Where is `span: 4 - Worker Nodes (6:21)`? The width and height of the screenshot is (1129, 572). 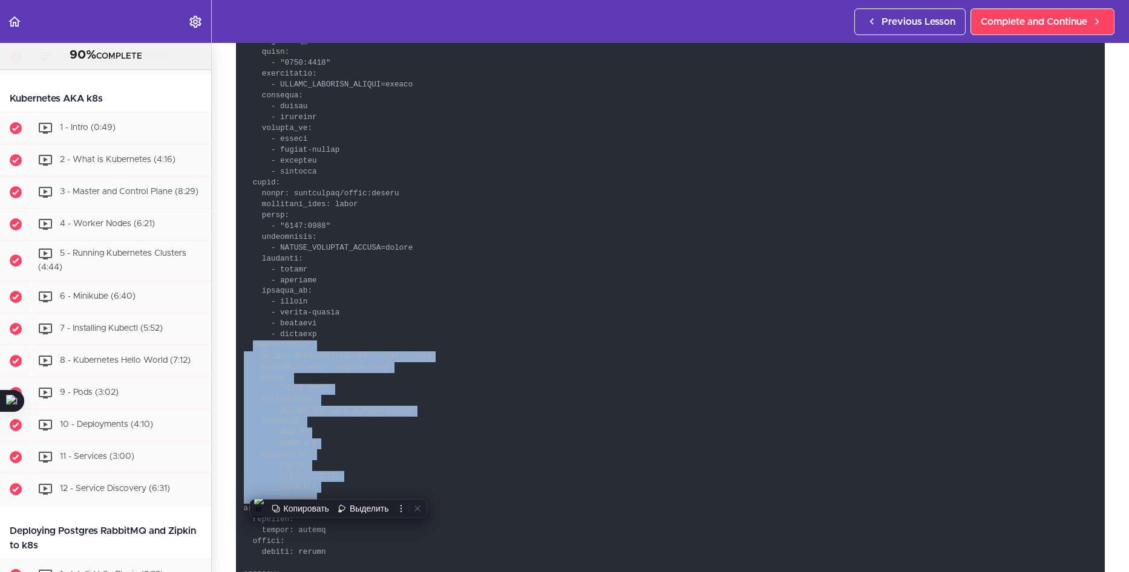 span: 4 - Worker Nodes (6:21) is located at coordinates (107, 224).